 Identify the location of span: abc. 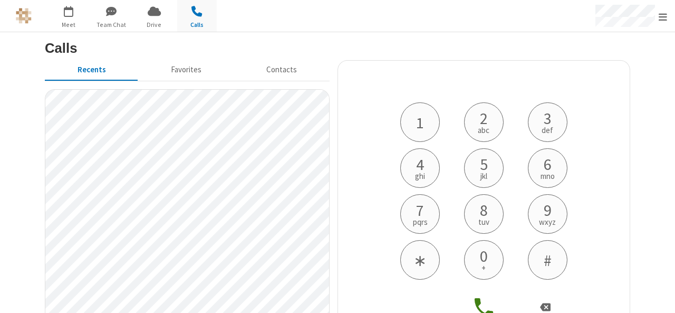
(484, 130).